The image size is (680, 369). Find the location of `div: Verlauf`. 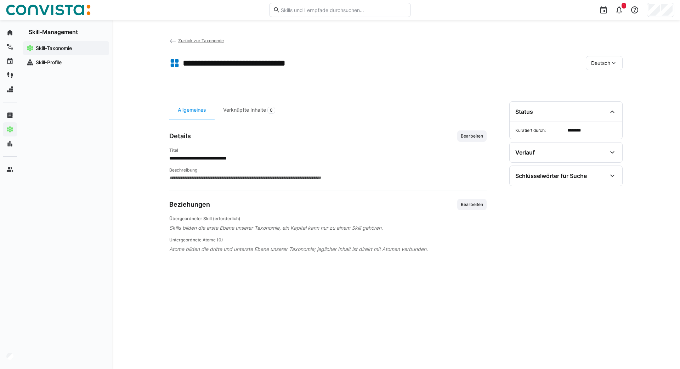

div: Verlauf is located at coordinates (525, 152).